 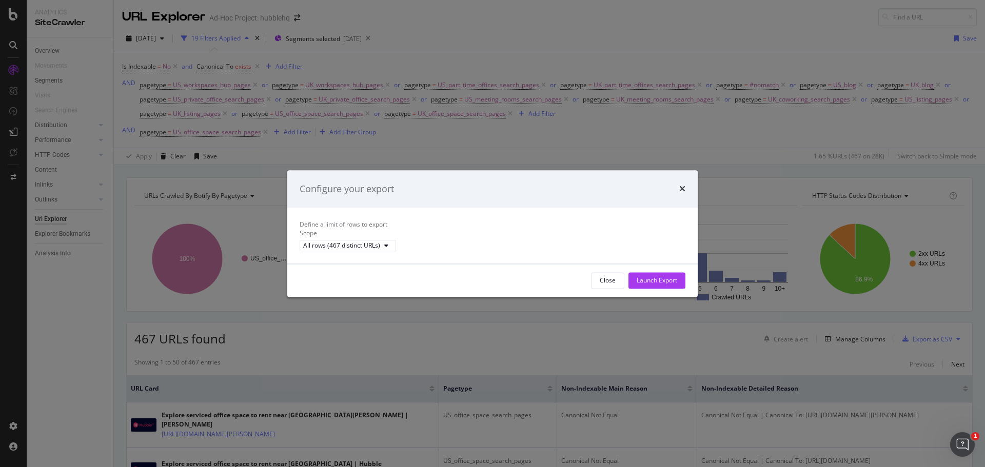 I want to click on button: Close, so click(x=607, y=281).